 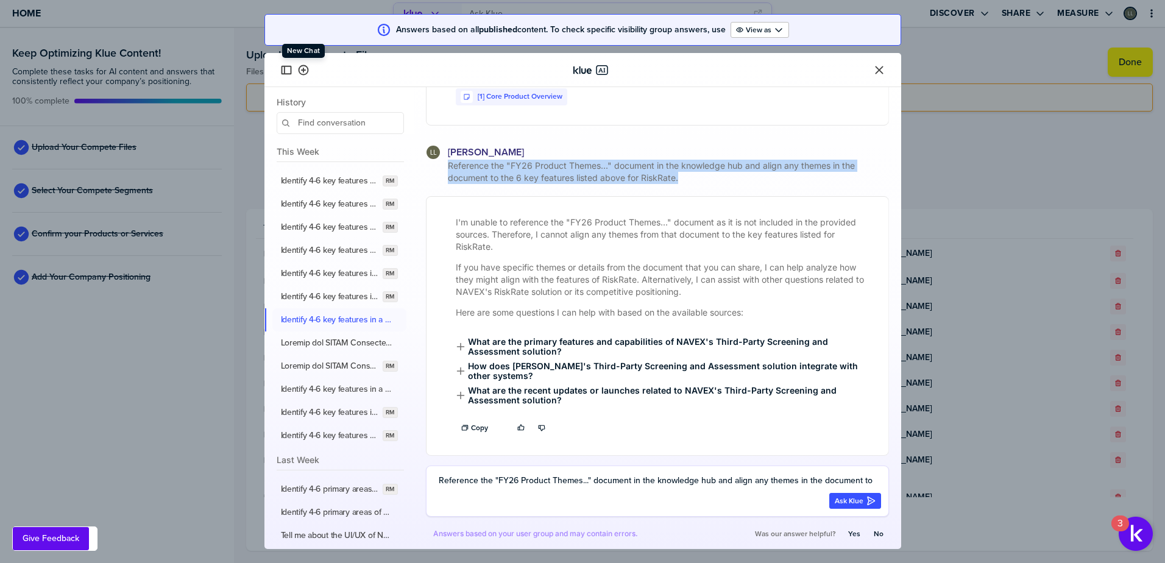 I want to click on span: Last Week, so click(x=340, y=459).